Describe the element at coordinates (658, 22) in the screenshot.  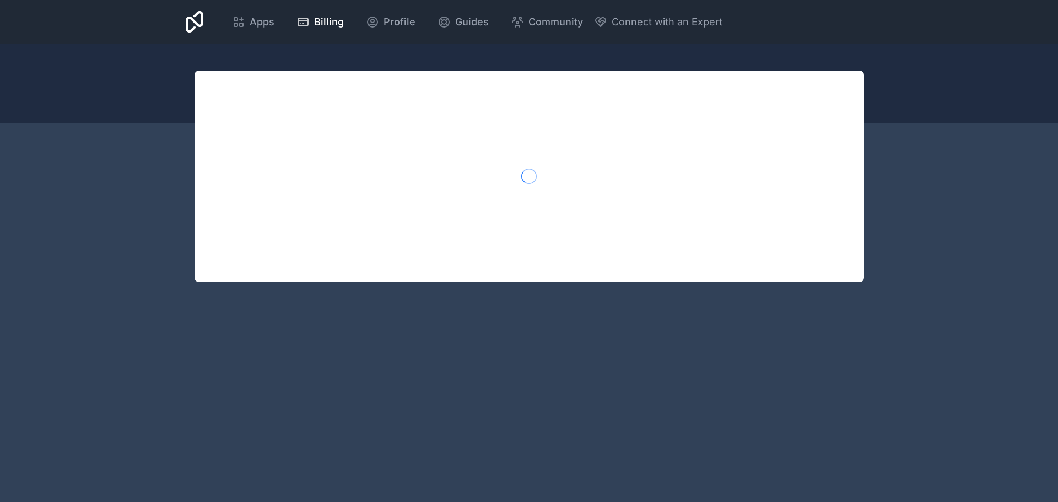
I see `button: Connect with an Expert` at that location.